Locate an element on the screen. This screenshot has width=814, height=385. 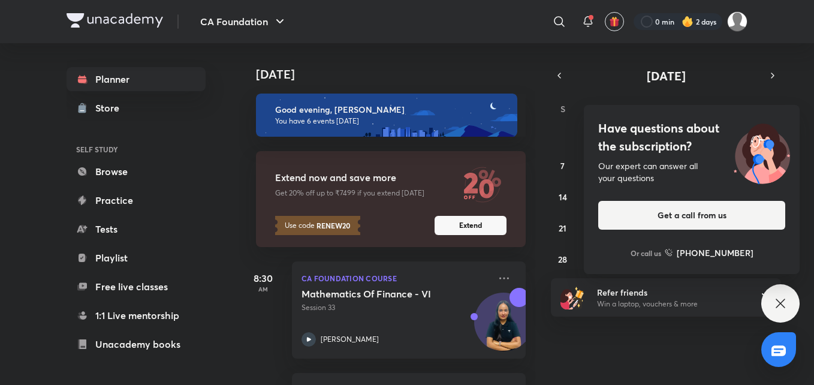
div: Store is located at coordinates (111, 108).